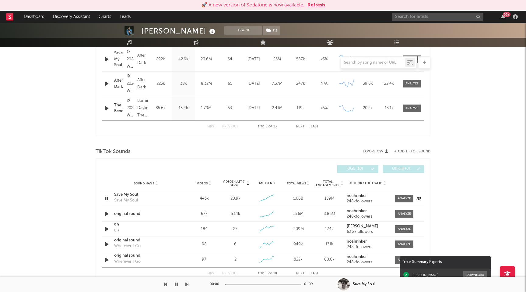  I want to click on div: 131k, so click(330, 244).